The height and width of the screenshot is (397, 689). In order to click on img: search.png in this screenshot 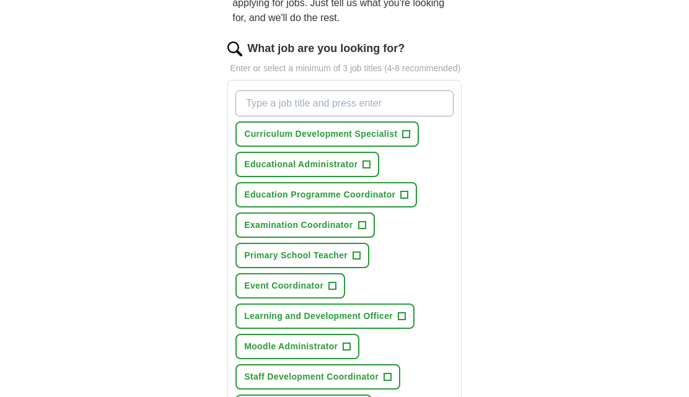, I will do `click(235, 50)`.